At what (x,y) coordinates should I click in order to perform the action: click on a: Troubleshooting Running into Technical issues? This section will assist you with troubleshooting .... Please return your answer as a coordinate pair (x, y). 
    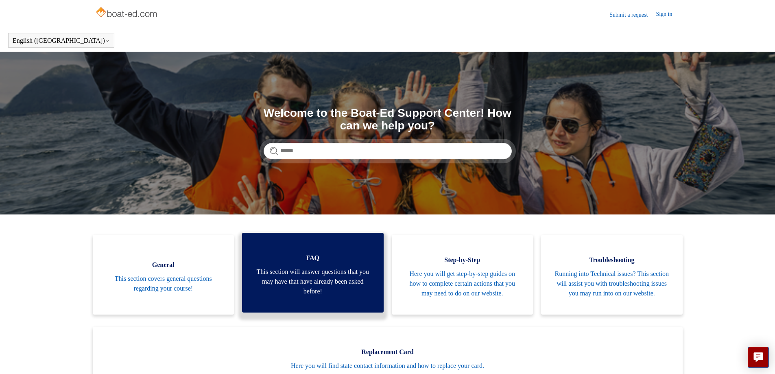
    Looking at the image, I should click on (612, 275).